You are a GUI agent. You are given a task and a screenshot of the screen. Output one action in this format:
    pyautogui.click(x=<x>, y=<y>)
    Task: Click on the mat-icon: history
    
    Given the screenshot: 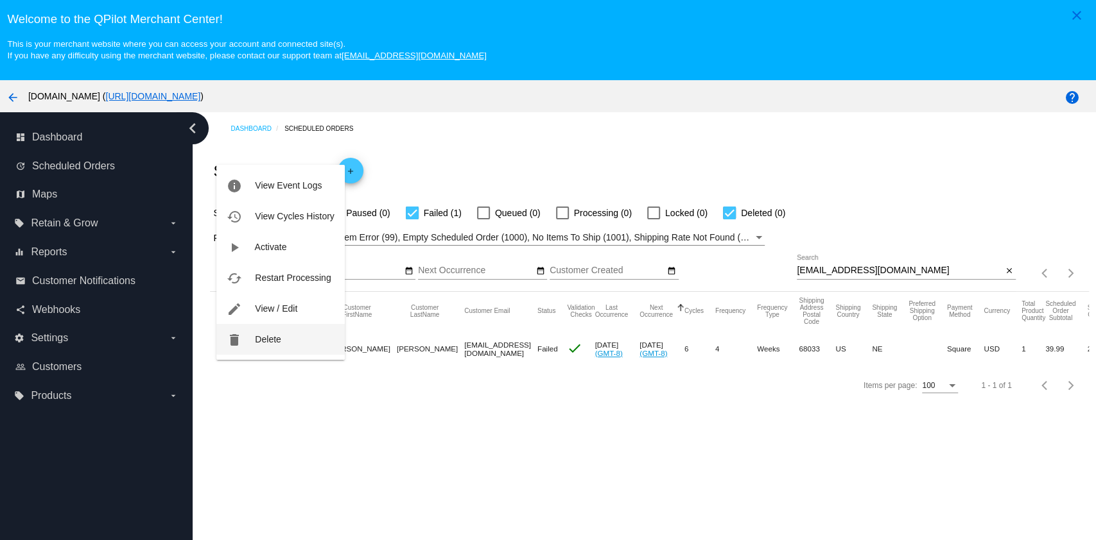 What is the action you would take?
    pyautogui.click(x=234, y=217)
    